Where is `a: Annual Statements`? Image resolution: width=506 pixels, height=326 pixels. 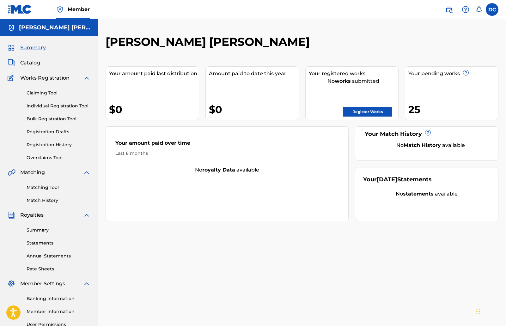 a: Annual Statements is located at coordinates (58, 256).